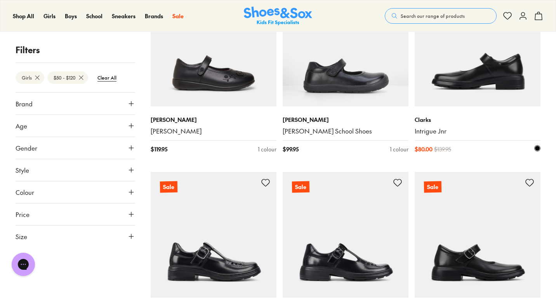 This screenshot has width=556, height=302. Describe the element at coordinates (278, 16) in the screenshot. I see `a: Shoes & Sox` at that location.